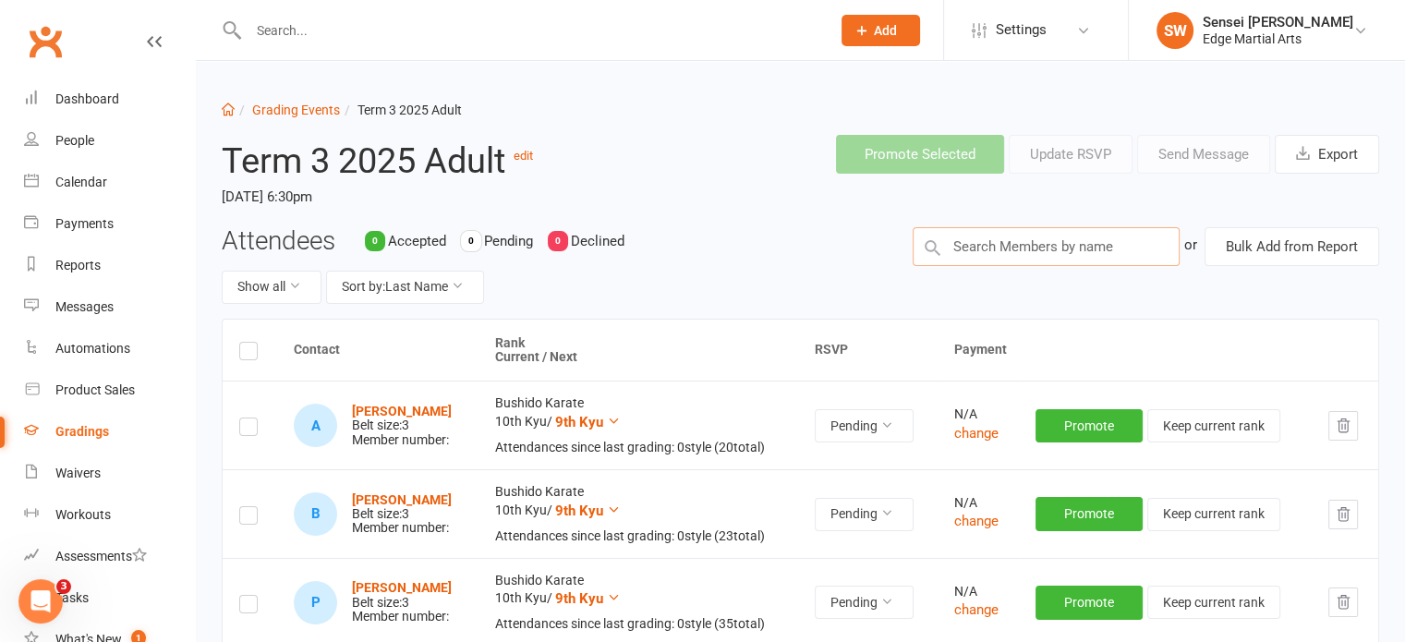 The height and width of the screenshot is (642, 1405). I want to click on div: Gradings, so click(82, 431).